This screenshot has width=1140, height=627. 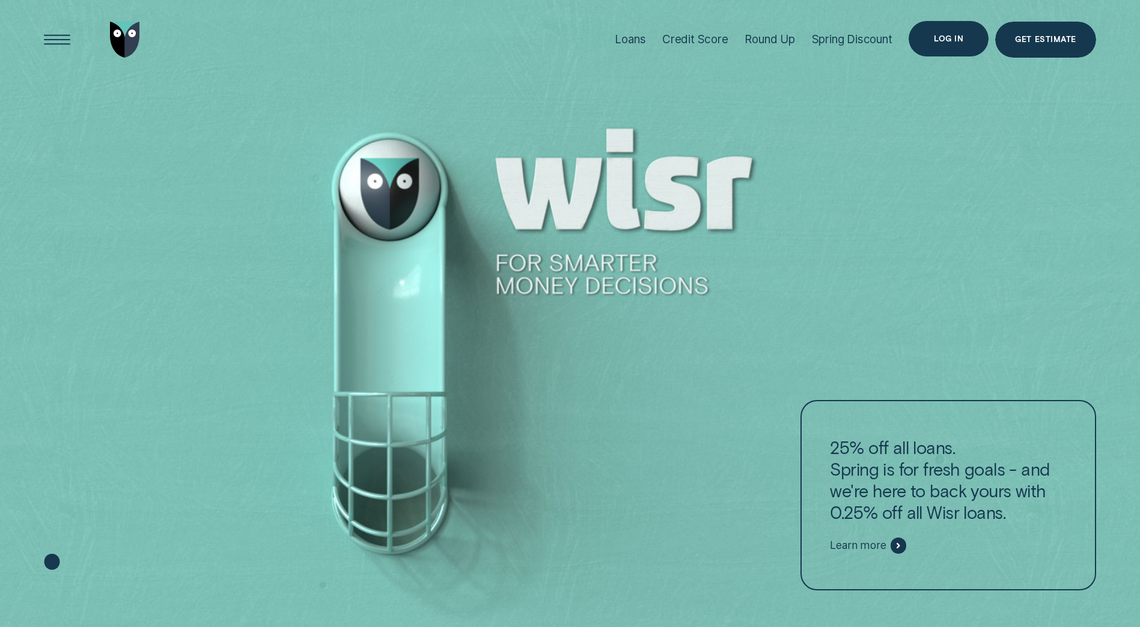 I want to click on div: Log in, so click(x=948, y=39).